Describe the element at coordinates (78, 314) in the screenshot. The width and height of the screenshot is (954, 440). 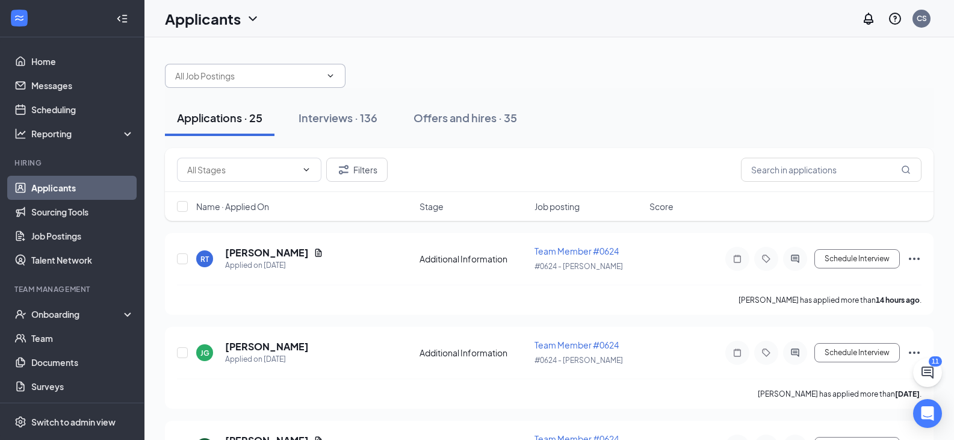
I see `div: Onboarding` at that location.